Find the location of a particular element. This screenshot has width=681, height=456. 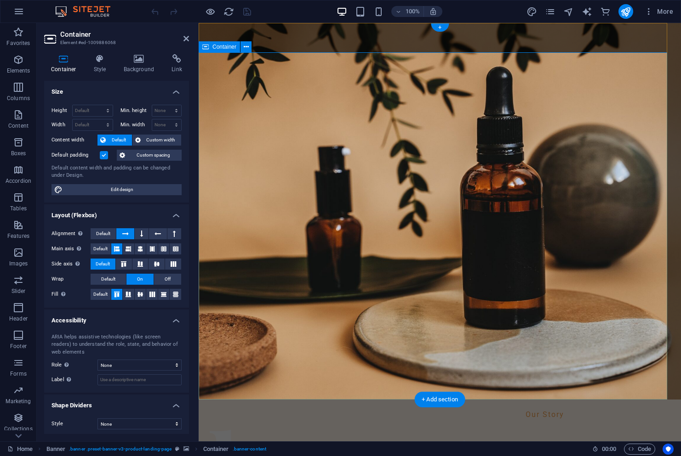

h4: Shape Dividers is located at coordinates (116, 403).